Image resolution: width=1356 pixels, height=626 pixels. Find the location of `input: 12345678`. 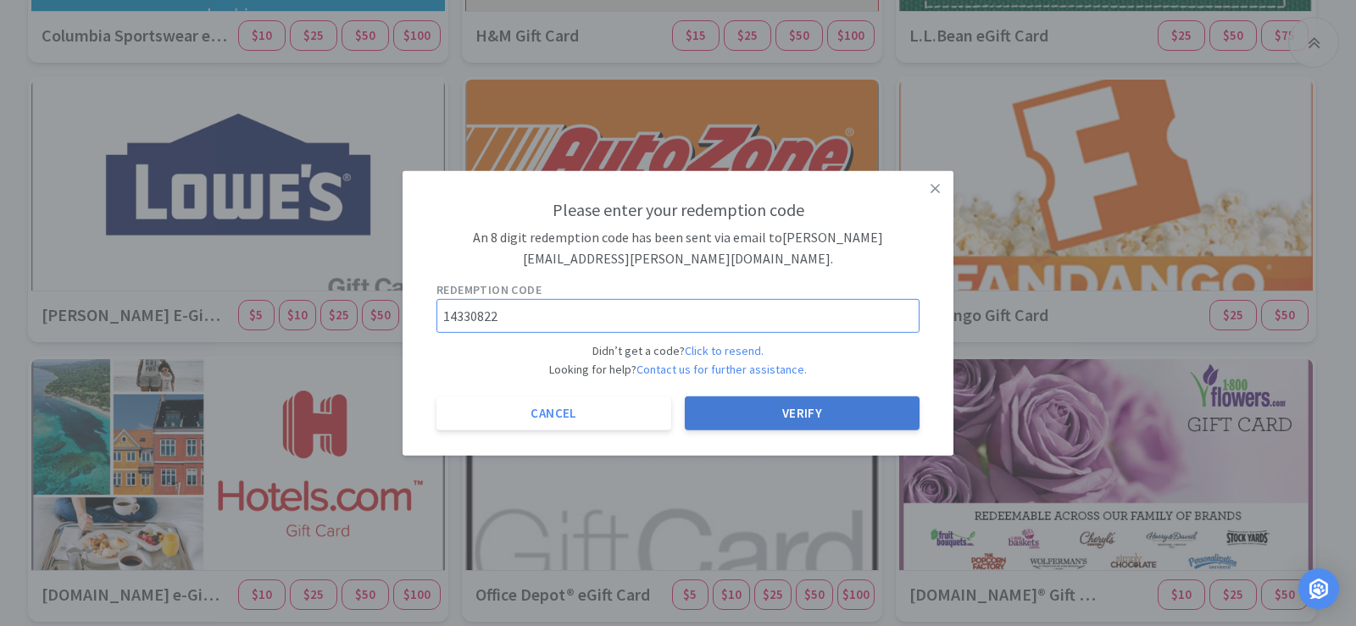

input: 12345678 is located at coordinates (678, 316).